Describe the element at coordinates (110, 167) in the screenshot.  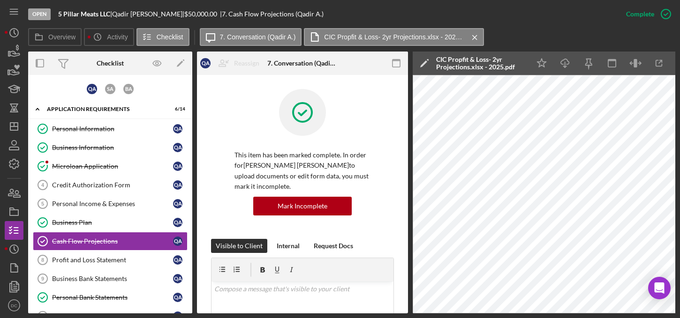
I see `a: Microloan ApplicationQA` at that location.